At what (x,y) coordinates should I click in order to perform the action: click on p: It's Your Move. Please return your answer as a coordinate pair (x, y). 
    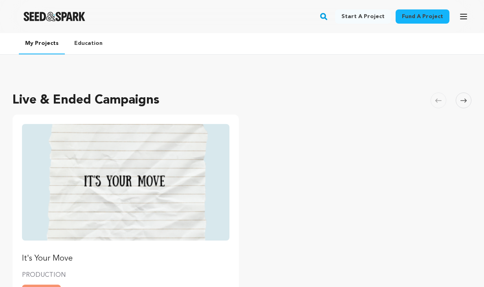
    Looking at the image, I should click on (126, 258).